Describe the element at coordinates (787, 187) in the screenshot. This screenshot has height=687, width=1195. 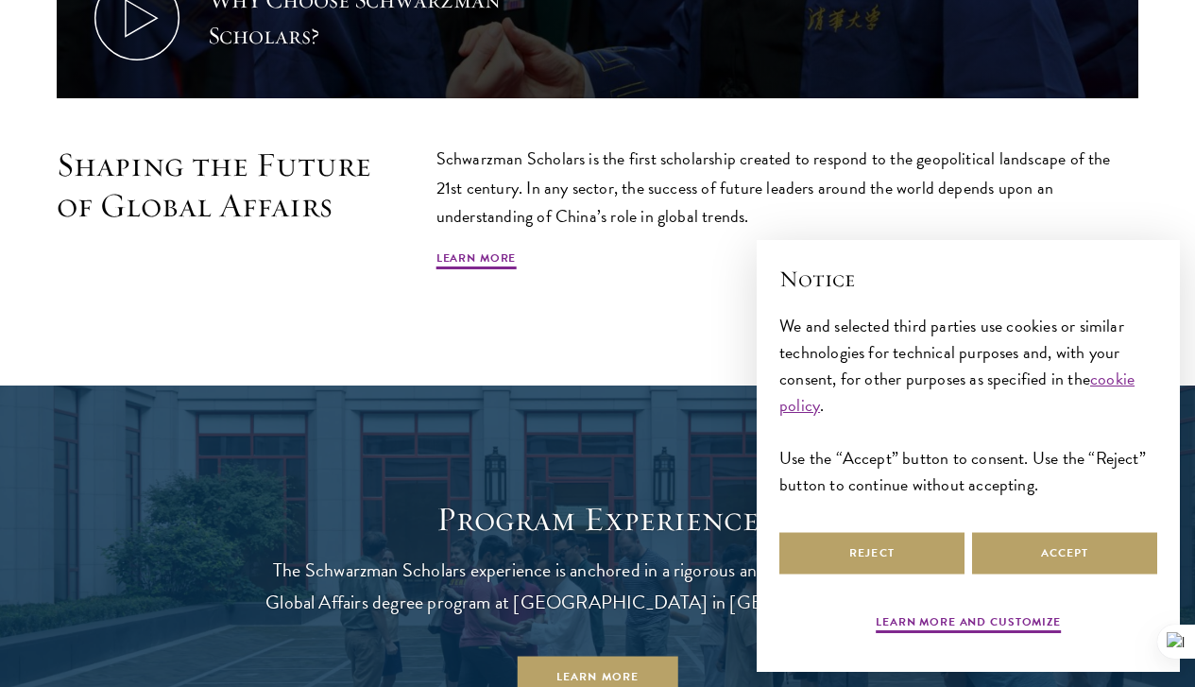
I see `p: Schwarzman Scholars is the first scholarship created to respond to the geopolitical landscape of ...` at that location.